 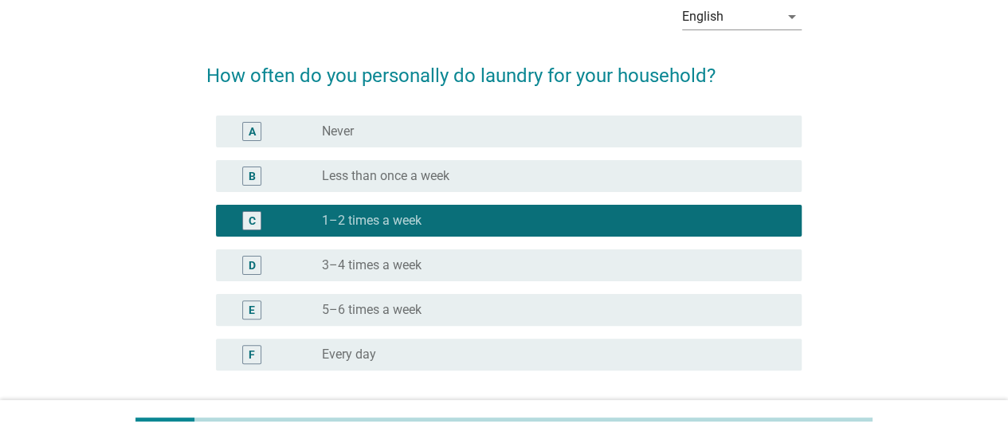 I want to click on div: E, so click(x=252, y=309).